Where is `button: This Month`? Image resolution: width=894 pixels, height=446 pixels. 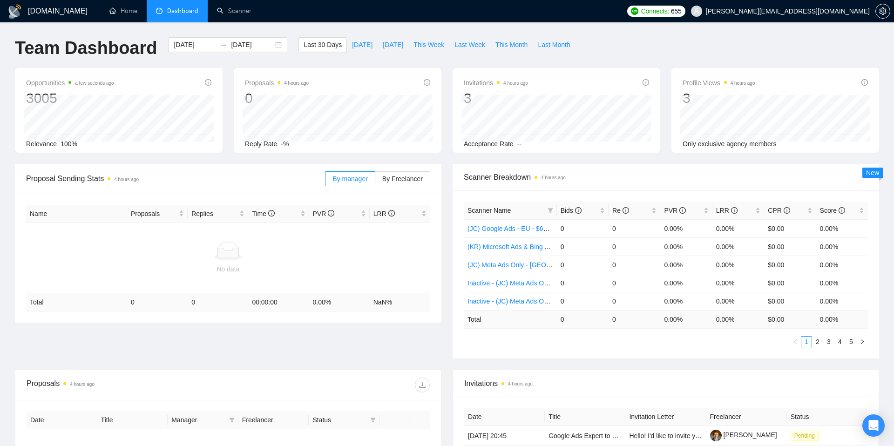 button: This Month is located at coordinates (511, 45).